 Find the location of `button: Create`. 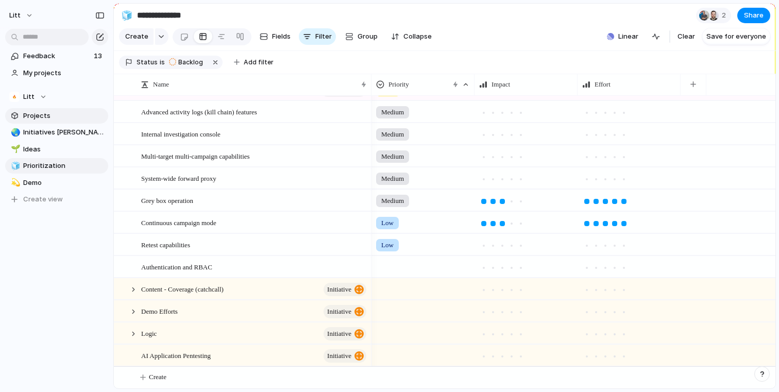

button: Create is located at coordinates (136, 37).